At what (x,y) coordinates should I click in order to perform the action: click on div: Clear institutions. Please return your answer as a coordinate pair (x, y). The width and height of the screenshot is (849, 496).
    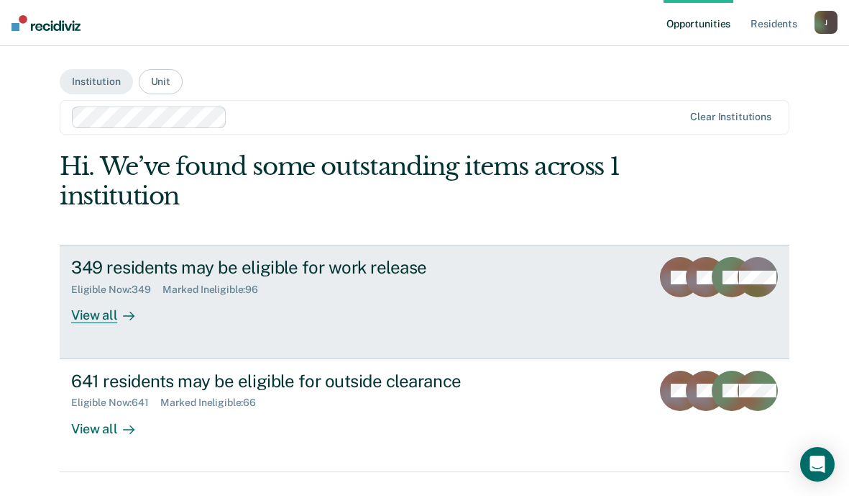
    Looking at the image, I should click on (731, 117).